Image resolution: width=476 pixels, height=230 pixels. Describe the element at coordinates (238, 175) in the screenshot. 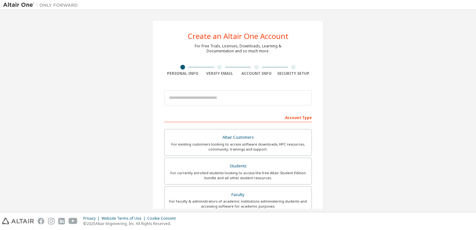

I see `div: For currently enrolled students looking to access the free Altair Student Edition bundle and all ...` at that location.